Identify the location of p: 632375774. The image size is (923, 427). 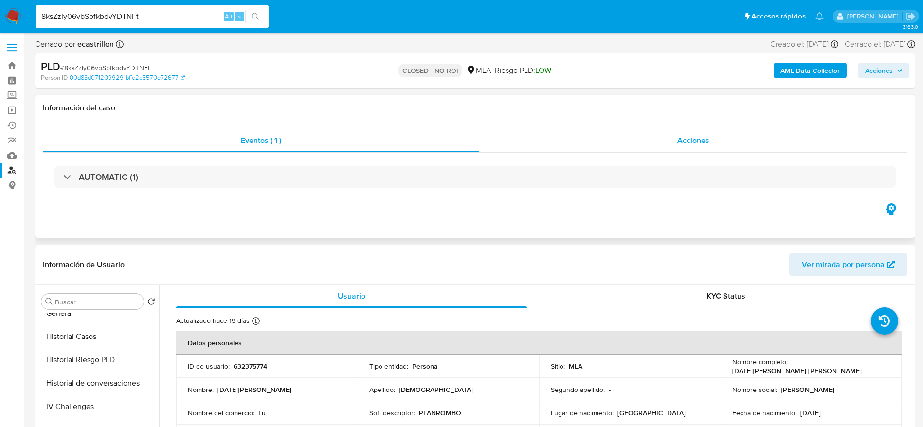
(250, 367).